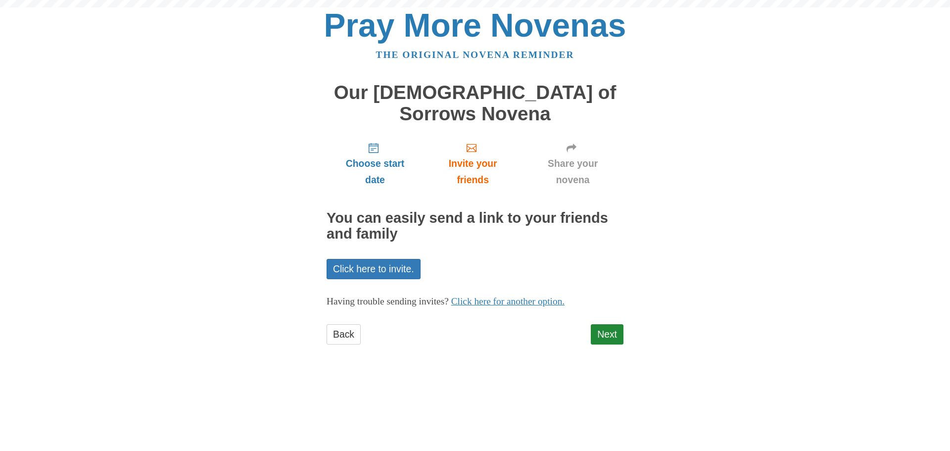 This screenshot has width=950, height=451. What do you see at coordinates (387, 301) in the screenshot?
I see `span: Having trouble sending invites?` at bounding box center [387, 301].